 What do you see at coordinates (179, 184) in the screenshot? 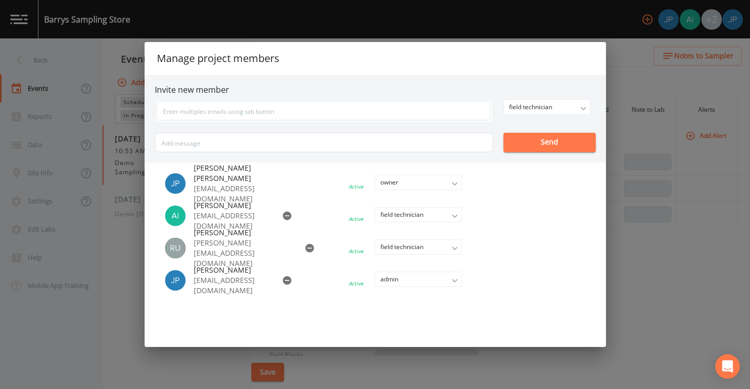
I see `div: Joshua gere Paul` at bounding box center [179, 184].